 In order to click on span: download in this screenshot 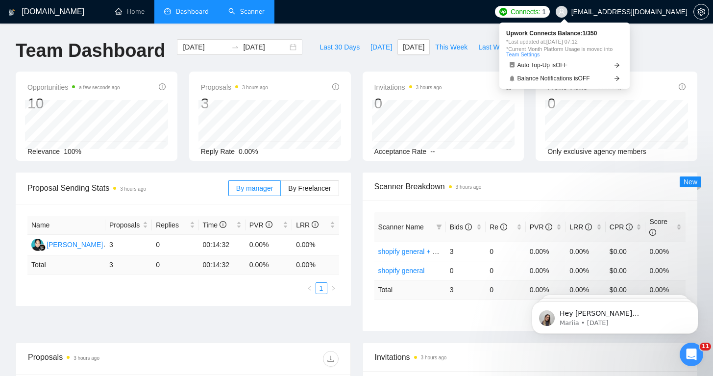, I will do `click(331, 358)`.